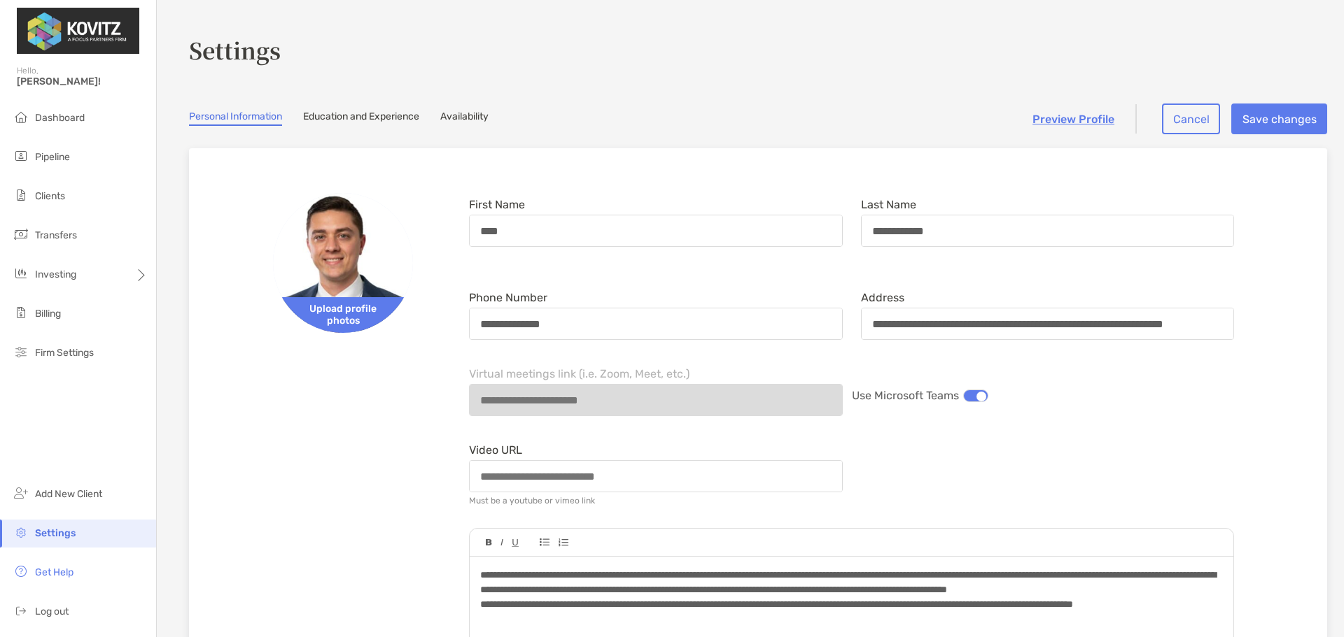 The width and height of the screenshot is (1344, 637). What do you see at coordinates (21, 234) in the screenshot?
I see `img: transfers icon` at bounding box center [21, 234].